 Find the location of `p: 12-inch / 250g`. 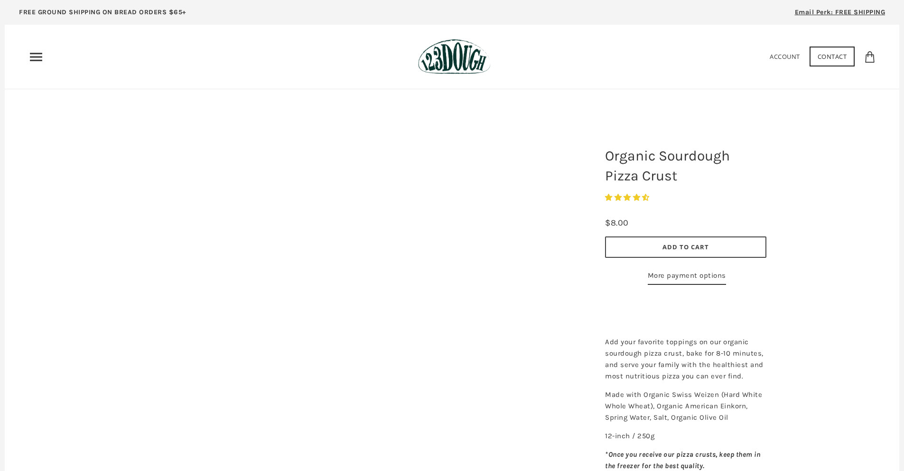

p: 12-inch / 250g is located at coordinates (686, 436).